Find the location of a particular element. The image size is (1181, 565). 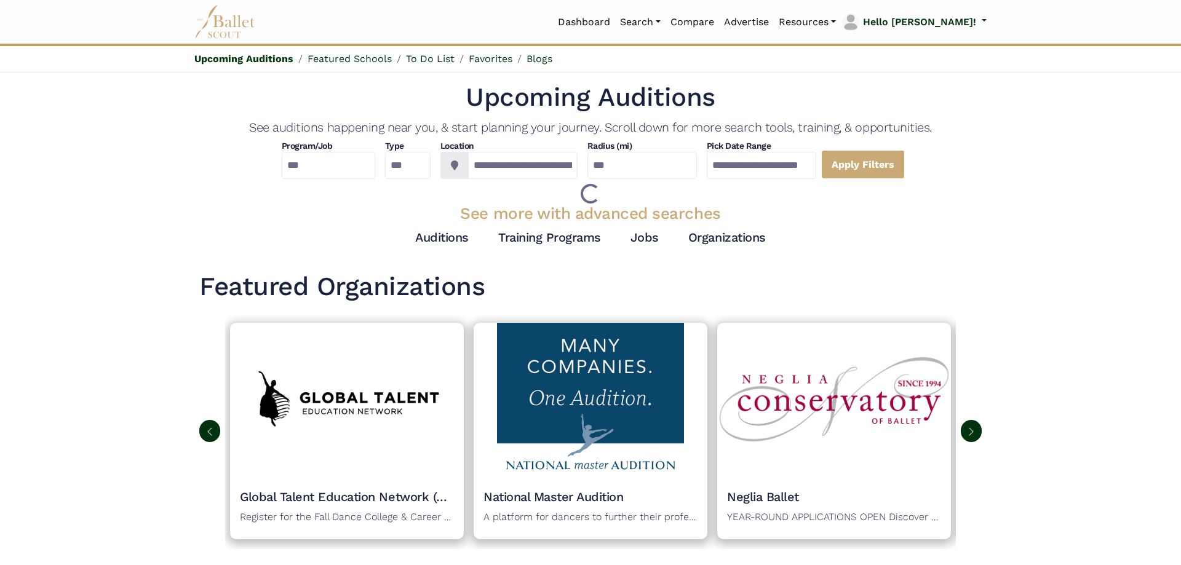

img: profile picture is located at coordinates (851, 22).